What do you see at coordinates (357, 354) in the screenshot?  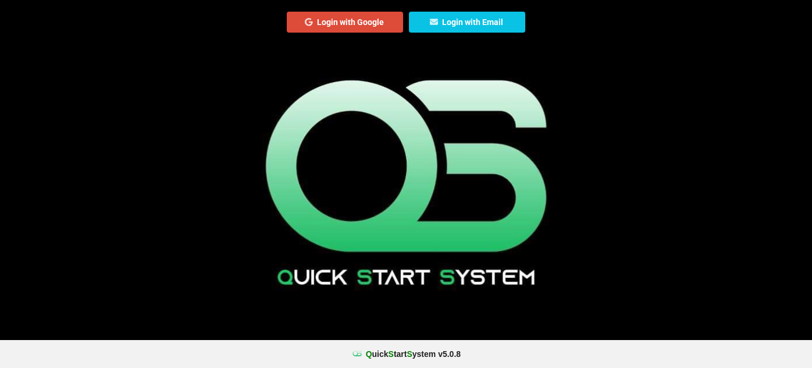 I see `img: favicon.ico` at bounding box center [357, 354].